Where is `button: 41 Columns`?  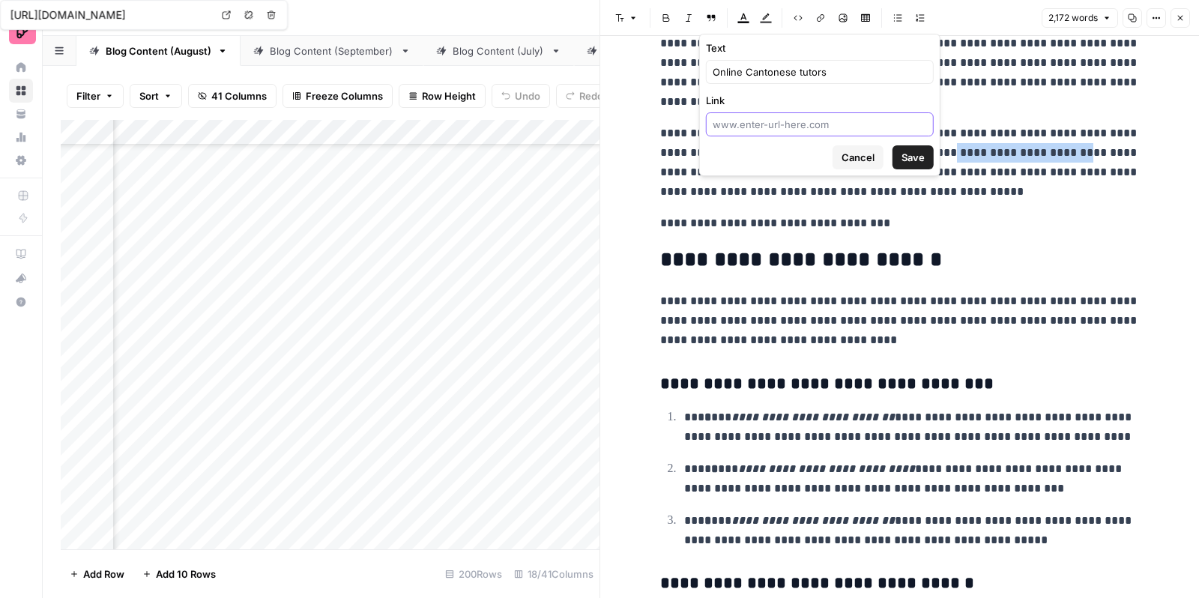 button: 41 Columns is located at coordinates (232, 96).